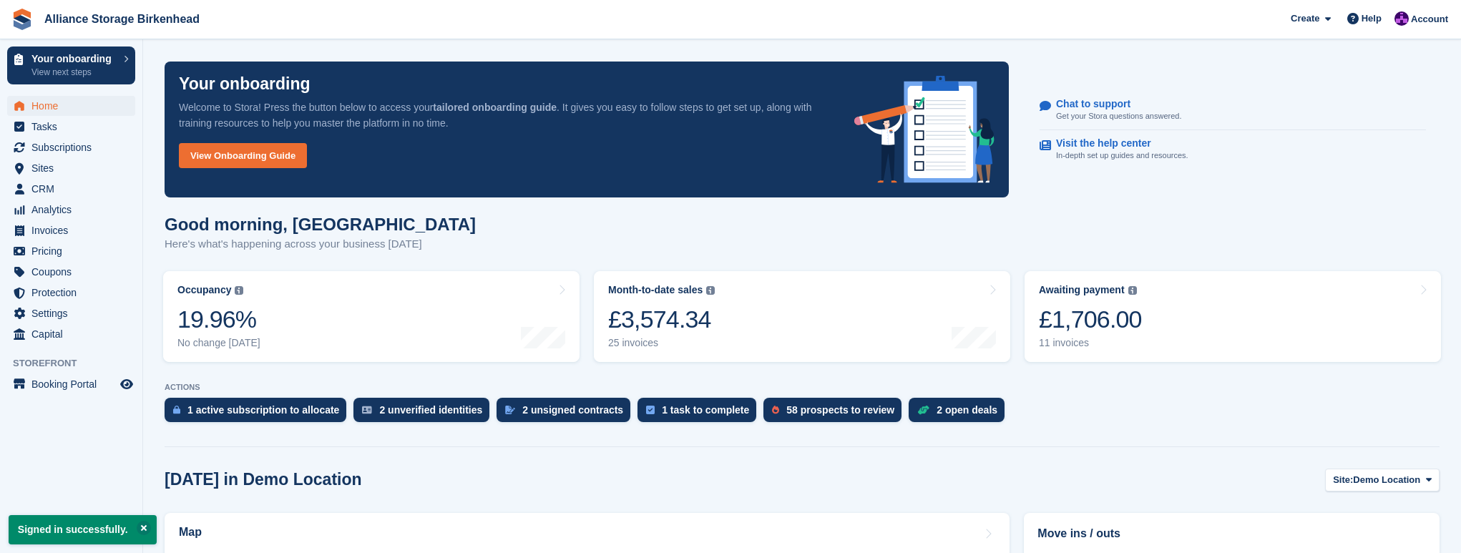 Image resolution: width=1461 pixels, height=553 pixels. I want to click on button: Site: Demo Location, so click(1383, 480).